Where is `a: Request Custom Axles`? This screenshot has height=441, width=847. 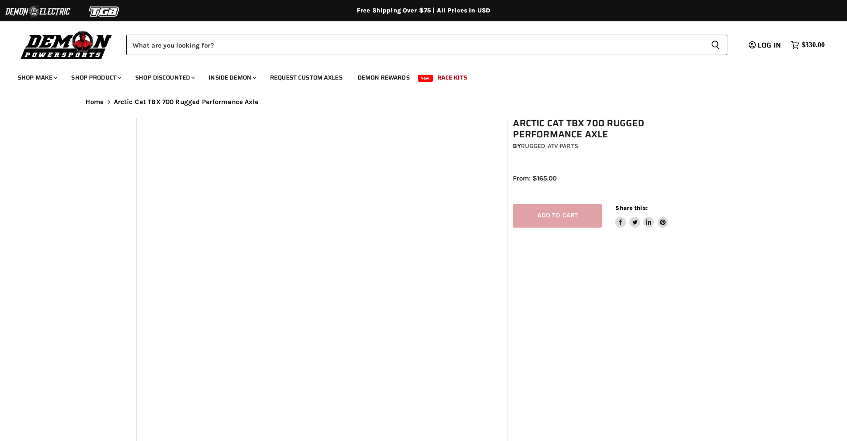
a: Request Custom Axles is located at coordinates (306, 77).